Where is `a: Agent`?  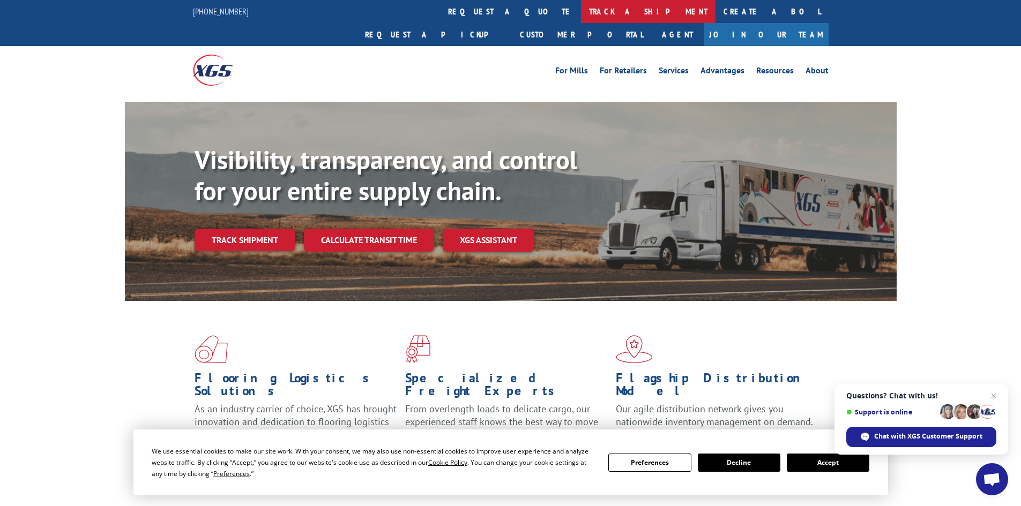 a: Agent is located at coordinates (677, 34).